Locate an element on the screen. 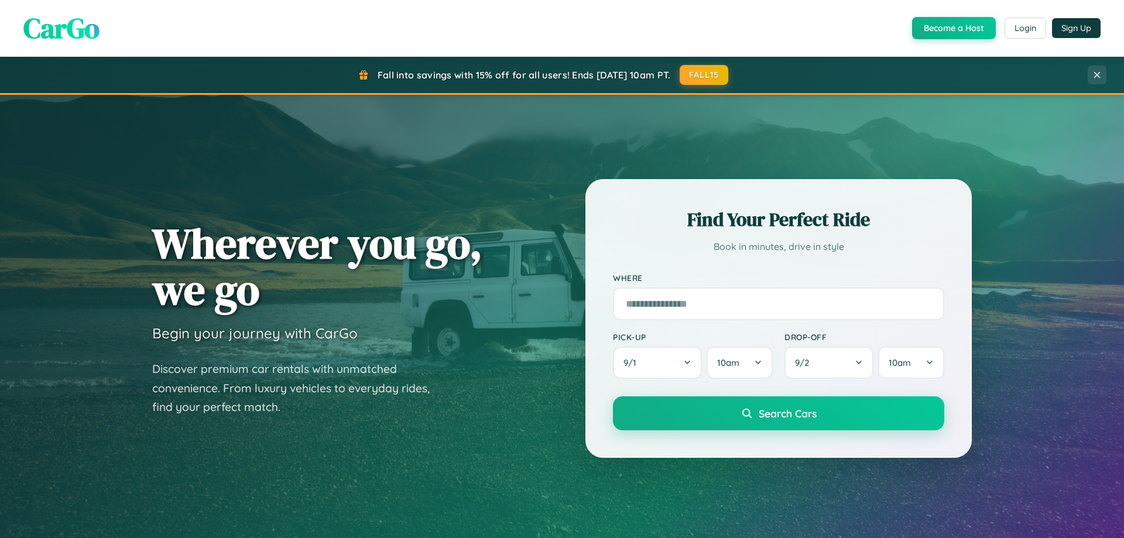  span: 9 / 2 is located at coordinates (805, 362).